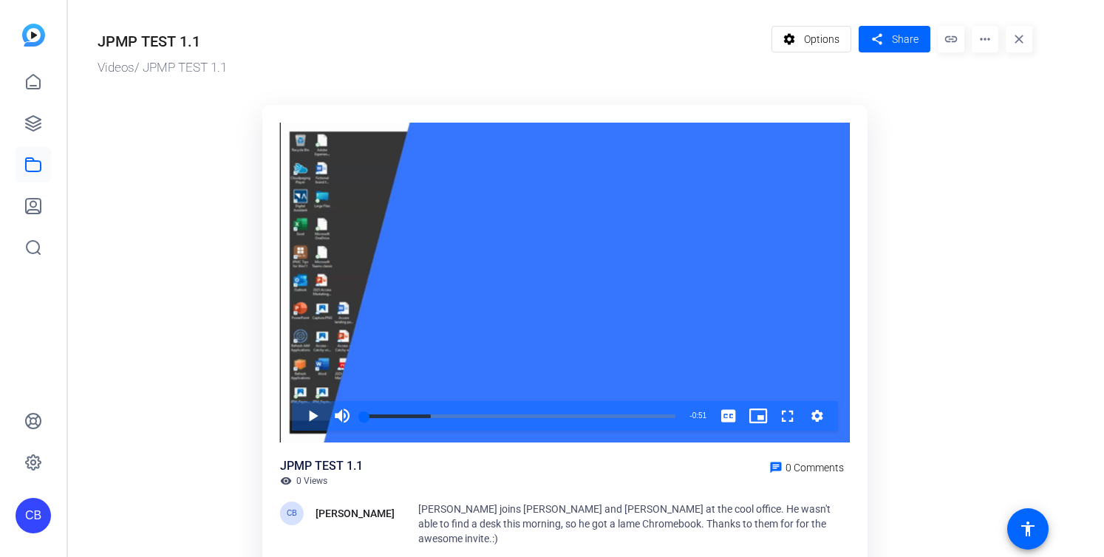  What do you see at coordinates (951, 39) in the screenshot?
I see `mat-icon: link` at bounding box center [951, 39].